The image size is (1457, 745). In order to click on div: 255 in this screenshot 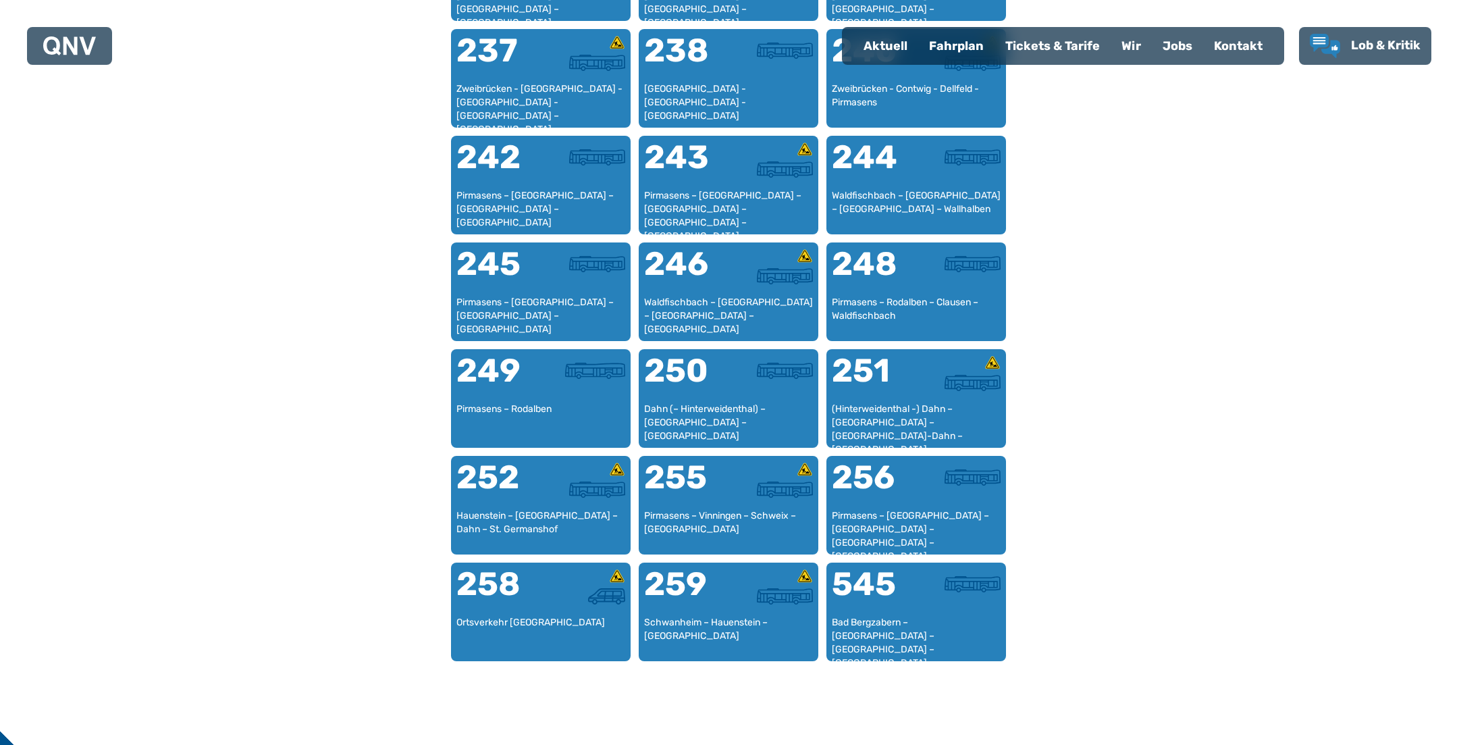, I will do `click(686, 486)`.